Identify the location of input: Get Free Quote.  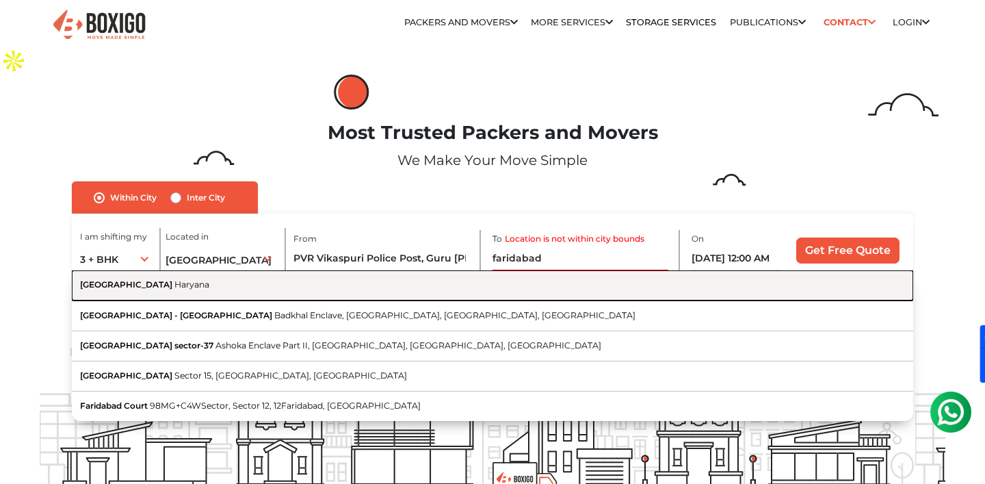
(848, 250).